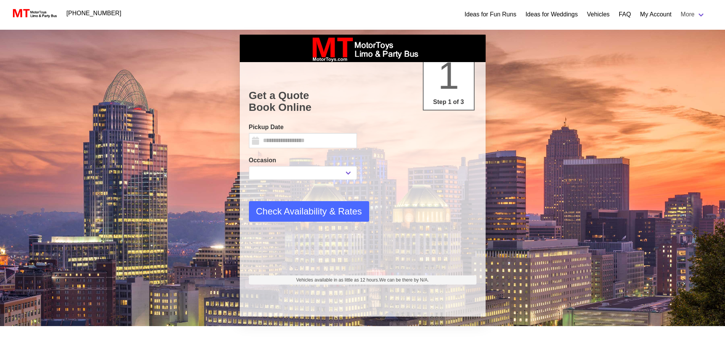  What do you see at coordinates (599, 14) in the screenshot?
I see `a: Vehicles` at bounding box center [599, 14].